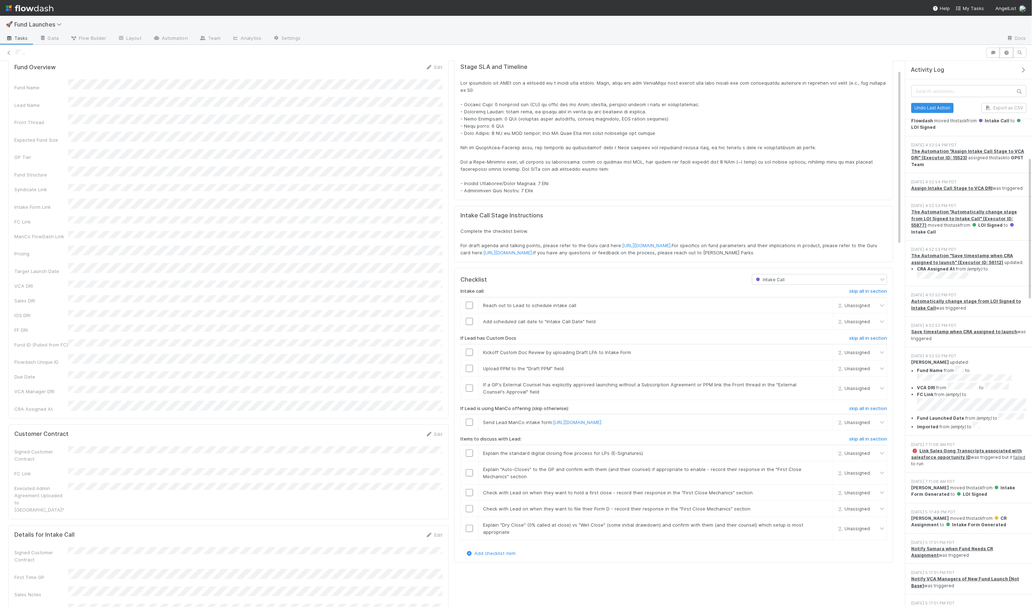 This screenshot has height=607, width=1032. Describe the element at coordinates (617, 509) in the screenshot. I see `span: Check with Lead on when they want to file their Form D - record their response in the "First Clos...` at that location.